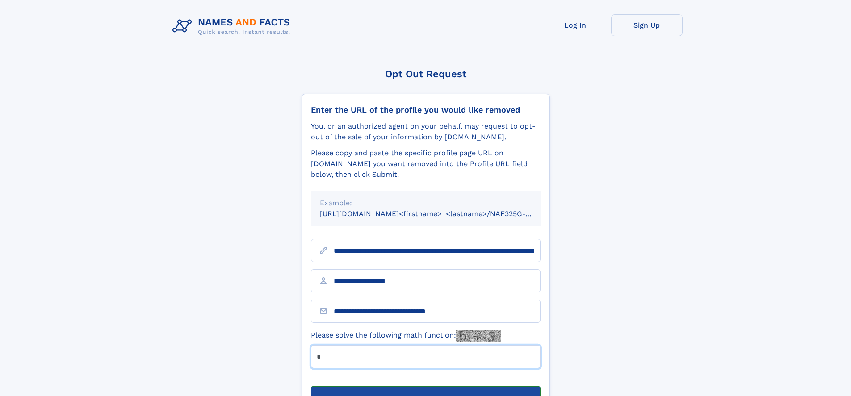 Image resolution: width=851 pixels, height=396 pixels. I want to click on div: Opt Out Request, so click(426, 74).